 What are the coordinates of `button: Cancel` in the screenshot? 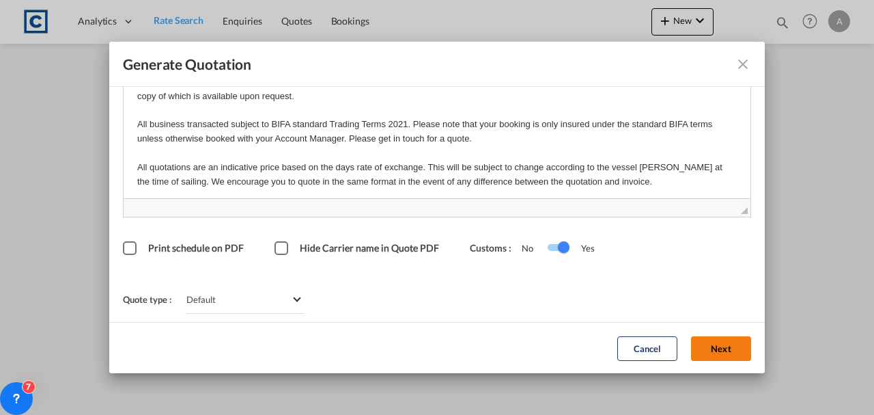 It's located at (647, 348).